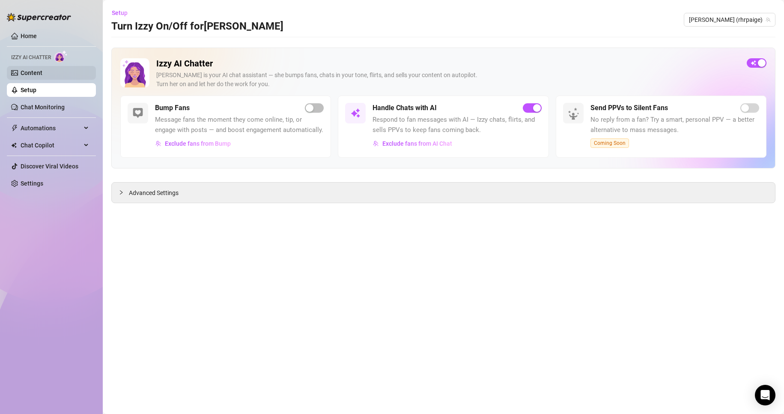  I want to click on span: Advanced Settings, so click(154, 193).